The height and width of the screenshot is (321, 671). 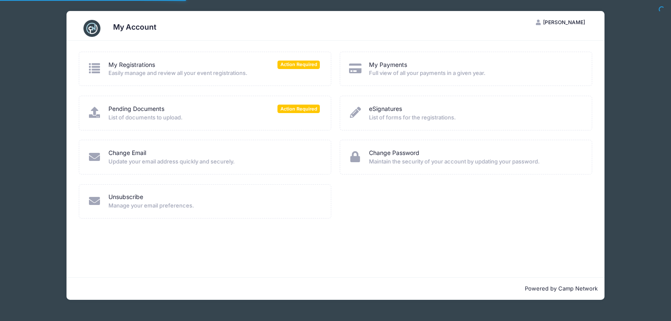 What do you see at coordinates (214, 118) in the screenshot?
I see `span: List of documents to upload.` at bounding box center [214, 118].